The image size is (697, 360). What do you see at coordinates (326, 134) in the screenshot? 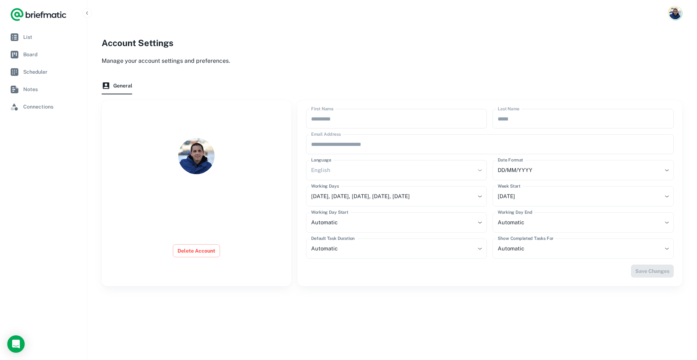
I see `label: Email Address` at bounding box center [326, 134].